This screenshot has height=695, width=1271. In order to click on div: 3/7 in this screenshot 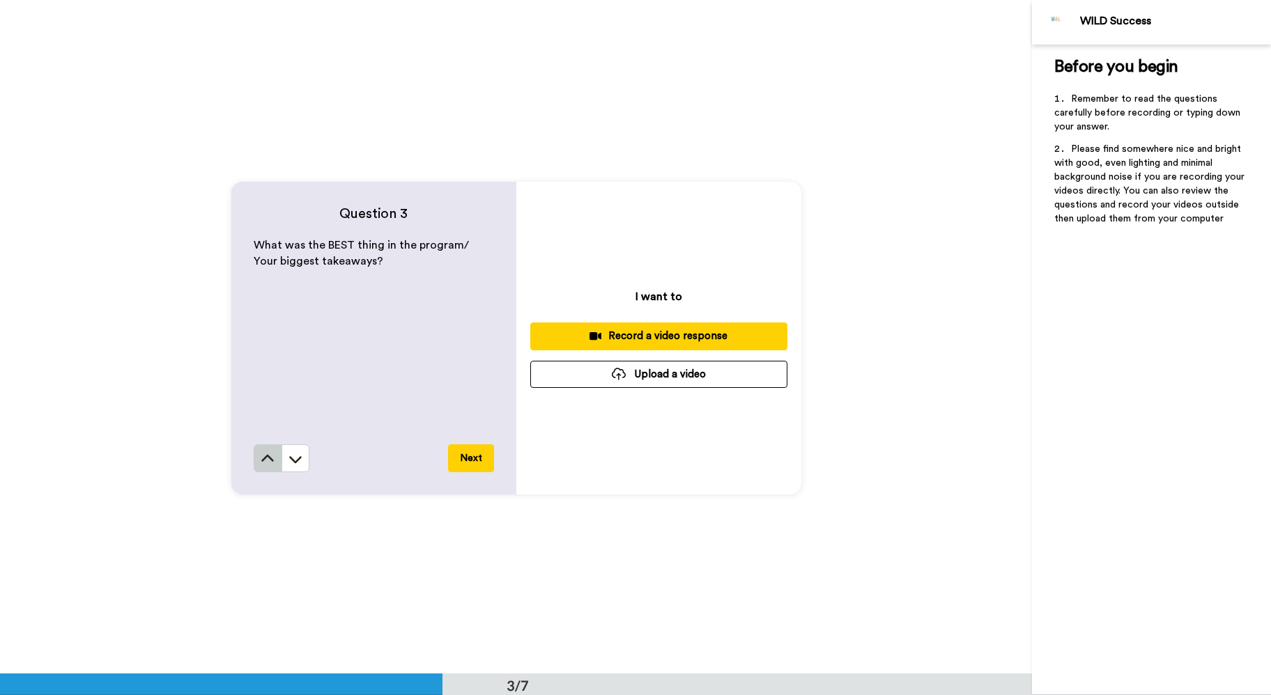, I will do `click(518, 685)`.